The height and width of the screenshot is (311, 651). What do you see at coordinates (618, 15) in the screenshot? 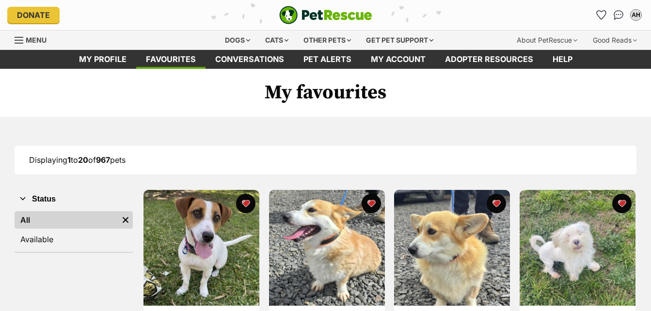
I see `img: chat-41dd97257d64d25036548639549fe6c8038ab92f7586957e7f3b1b290dea8141.svg` at bounding box center [618, 15].